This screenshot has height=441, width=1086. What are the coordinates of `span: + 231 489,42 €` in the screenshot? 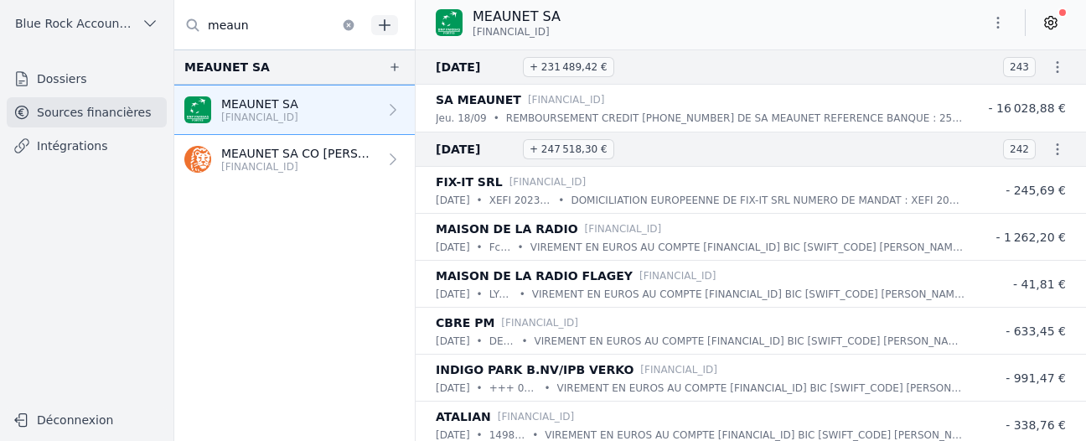 It's located at (568, 67).